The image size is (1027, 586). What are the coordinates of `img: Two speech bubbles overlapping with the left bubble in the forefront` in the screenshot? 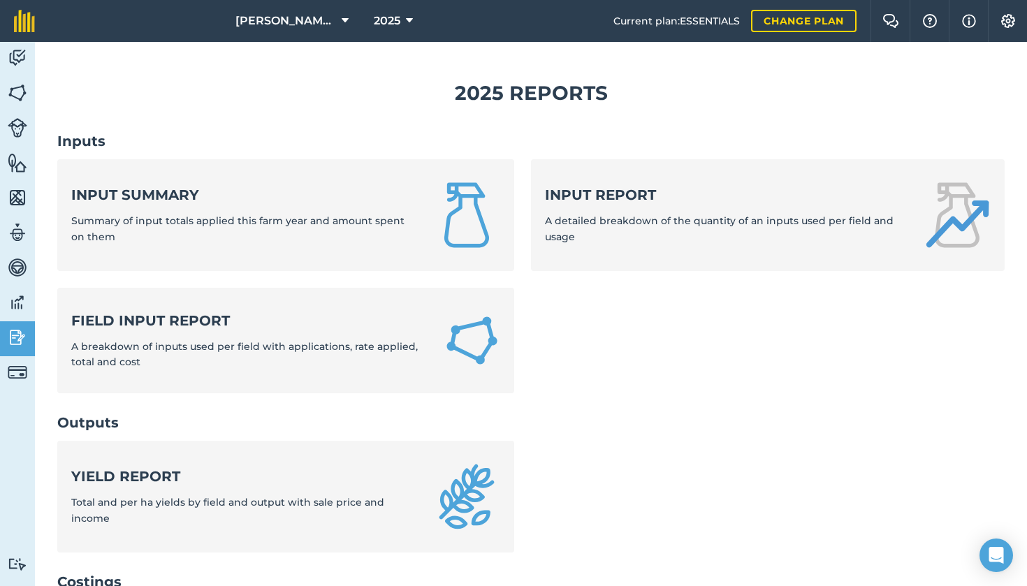 It's located at (891, 21).